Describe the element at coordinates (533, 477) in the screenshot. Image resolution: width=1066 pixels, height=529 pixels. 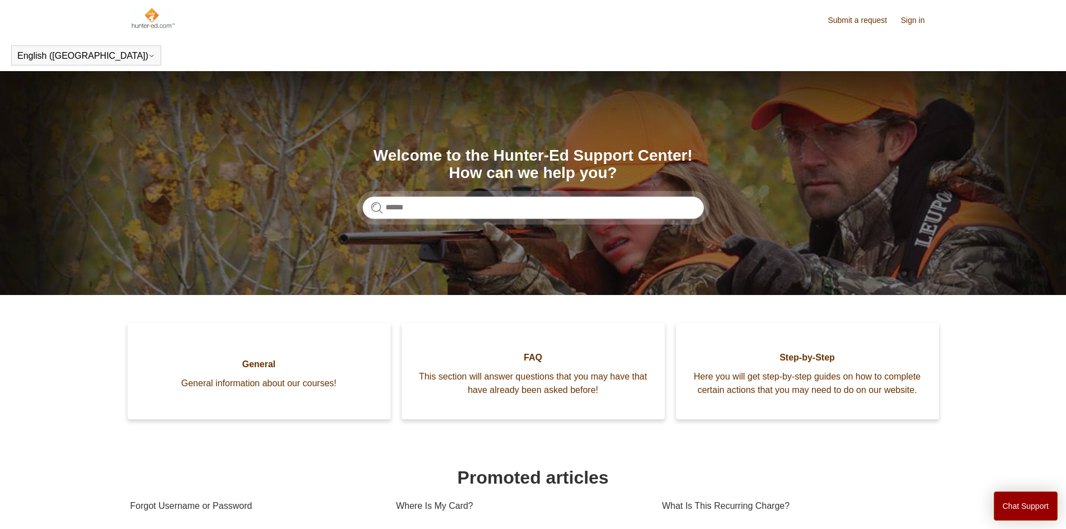
I see `h1: Promoted articles` at that location.